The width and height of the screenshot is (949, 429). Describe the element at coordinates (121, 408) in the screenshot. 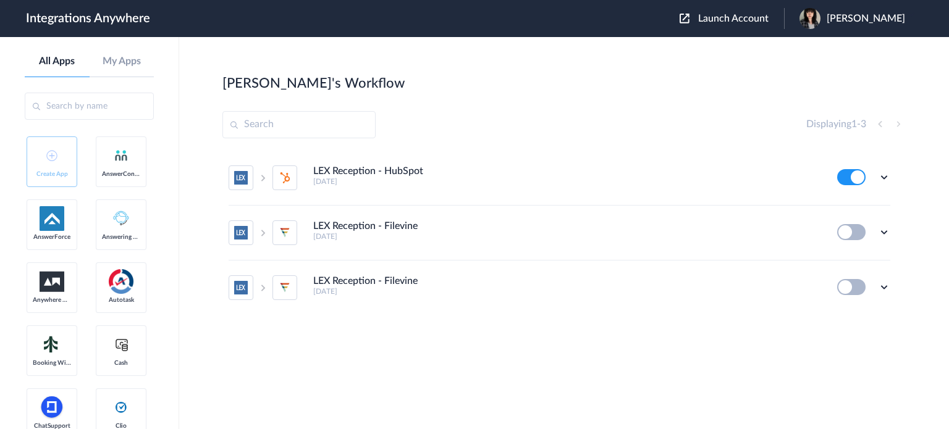

I see `img: clio-logo.svg` at that location.